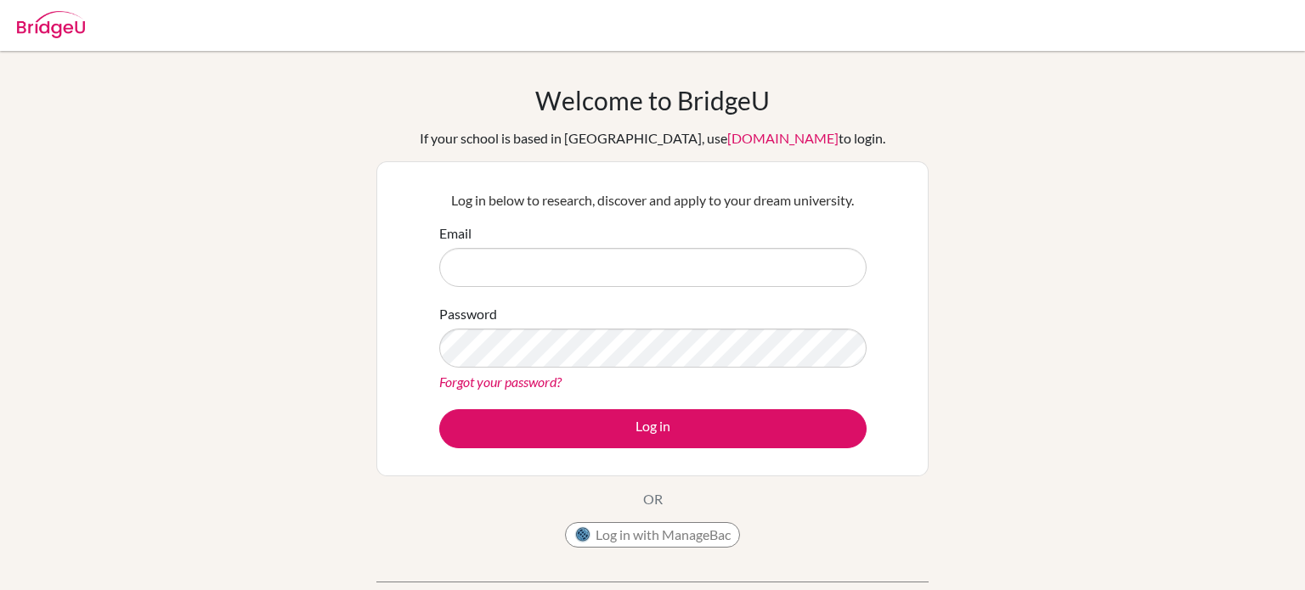  Describe the element at coordinates (51, 25) in the screenshot. I see `img: Bridge-U` at that location.